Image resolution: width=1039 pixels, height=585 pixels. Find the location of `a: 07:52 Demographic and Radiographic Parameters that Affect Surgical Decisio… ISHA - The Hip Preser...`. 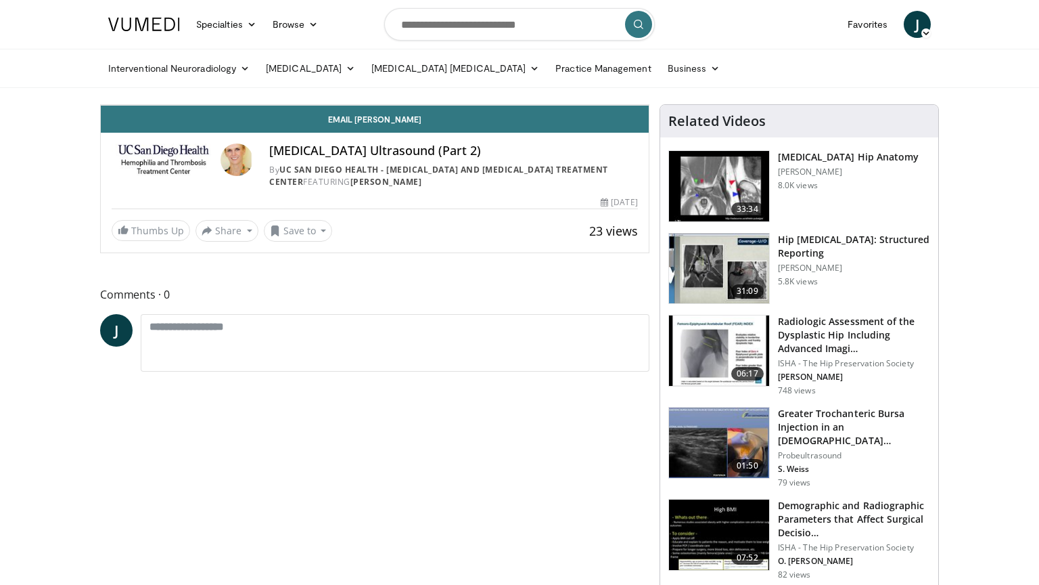

a: 07:52 Demographic and Radiographic Parameters that Affect Surgical Decisio… ISHA - The Hip Preser... is located at coordinates (799, 539).